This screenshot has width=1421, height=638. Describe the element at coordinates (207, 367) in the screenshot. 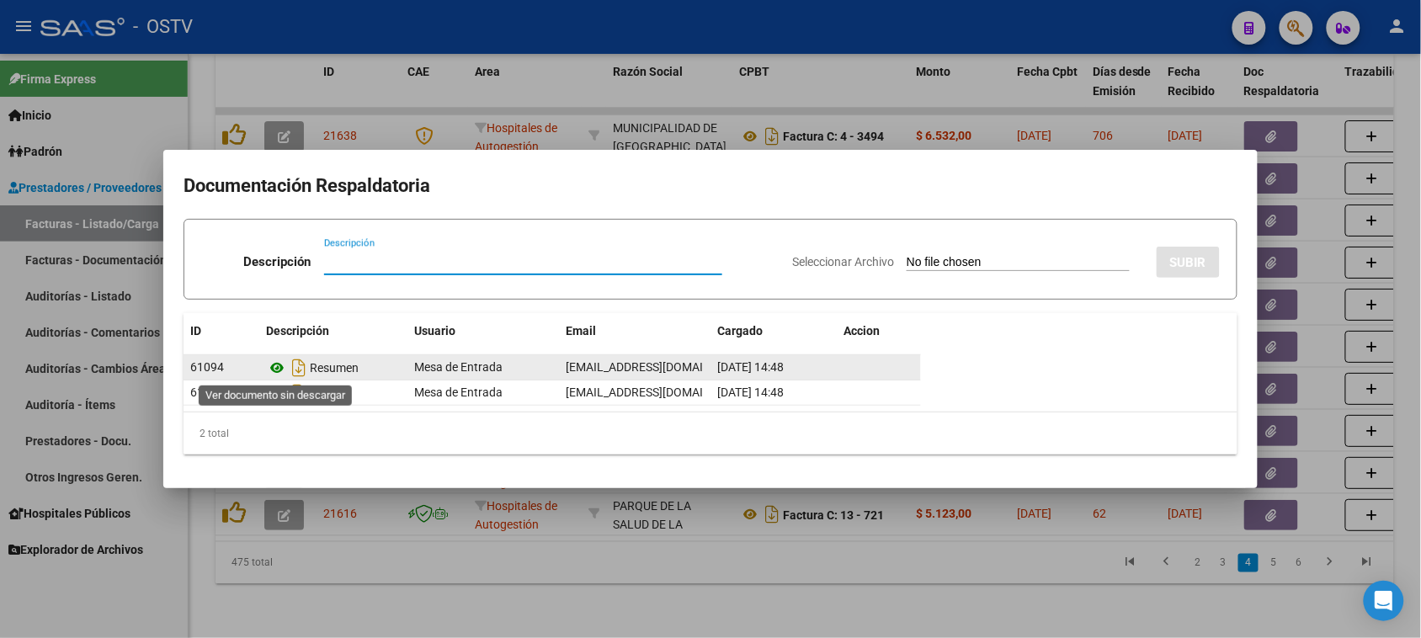

I see `span: 61094` at that location.